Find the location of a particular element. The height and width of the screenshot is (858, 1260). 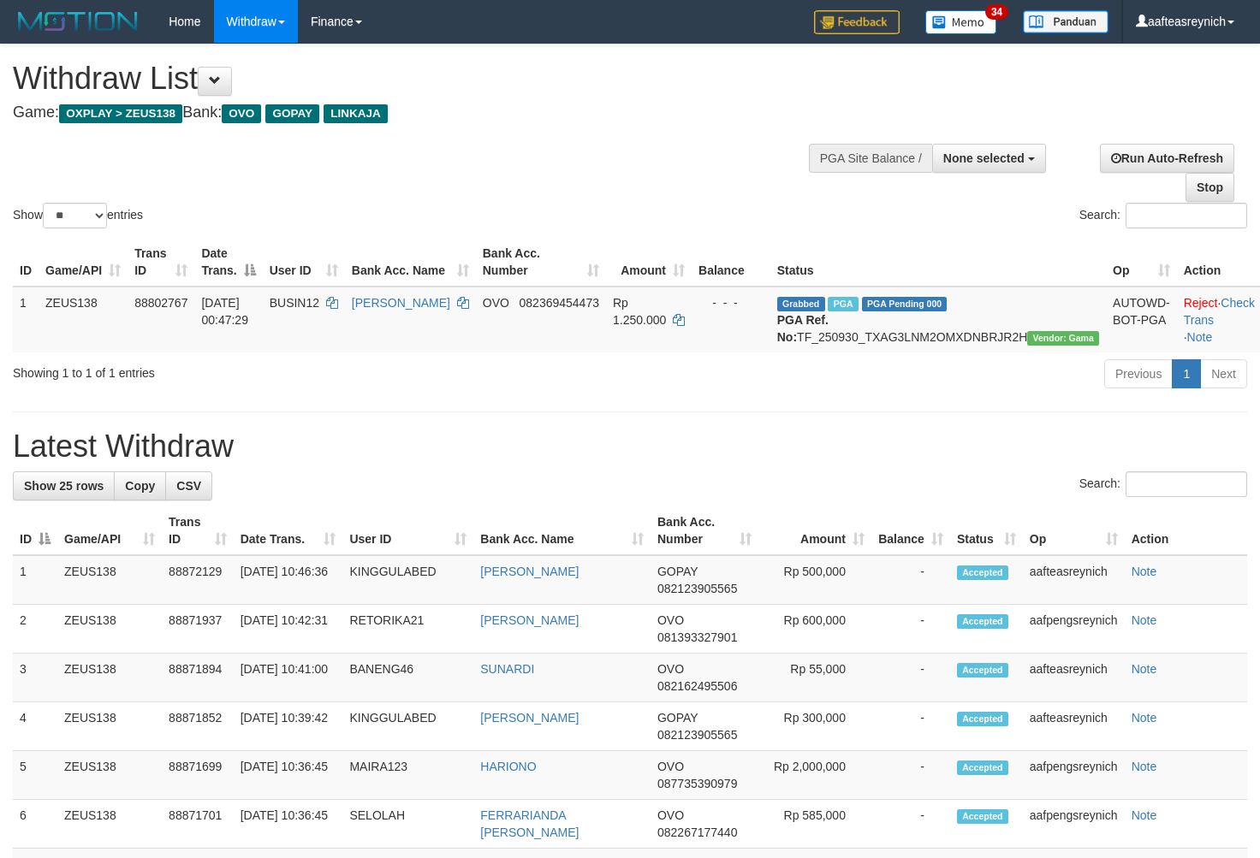

td: BANENG46 is located at coordinates (407, 678).